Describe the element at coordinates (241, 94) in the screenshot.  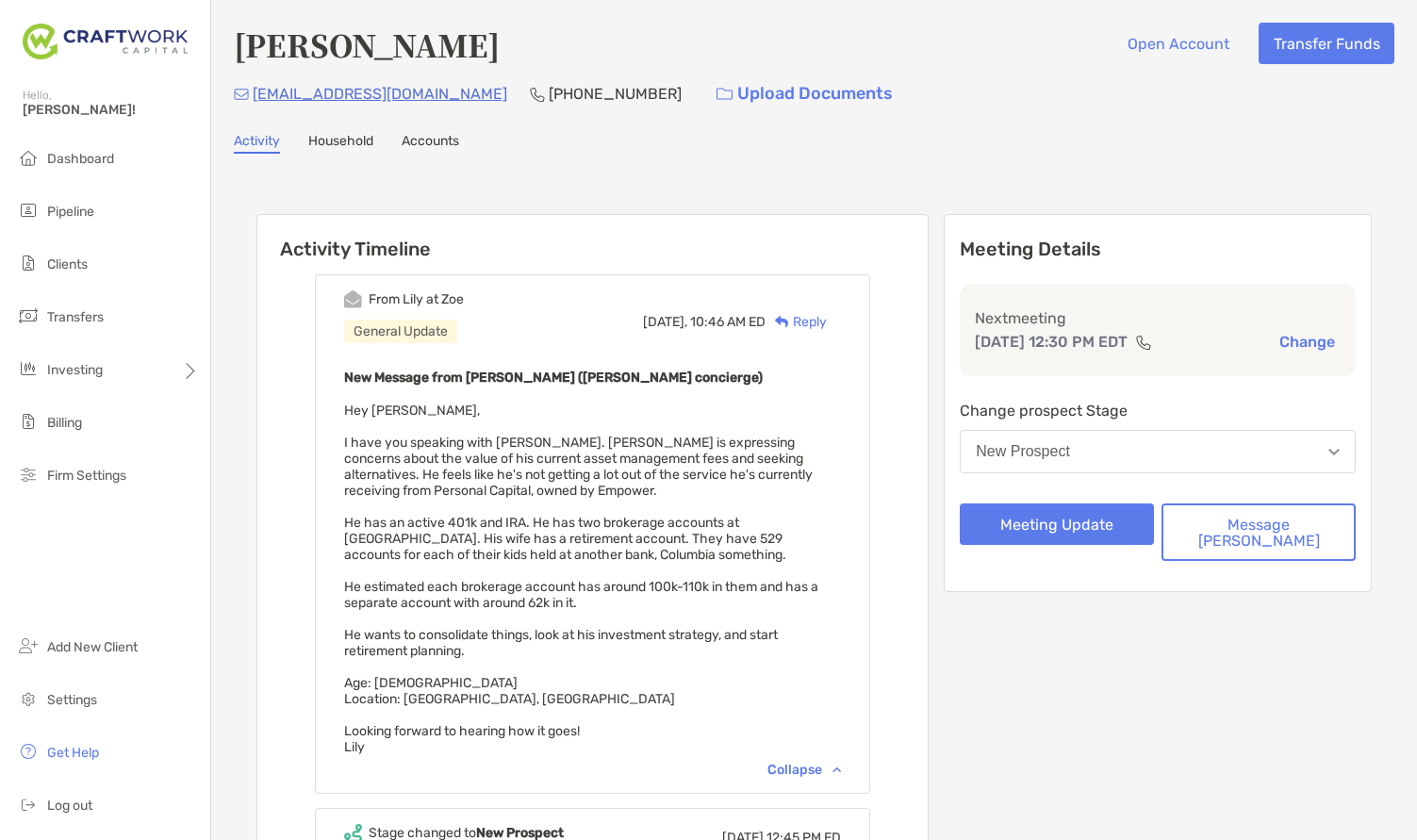
I see `img: Email Icon` at that location.